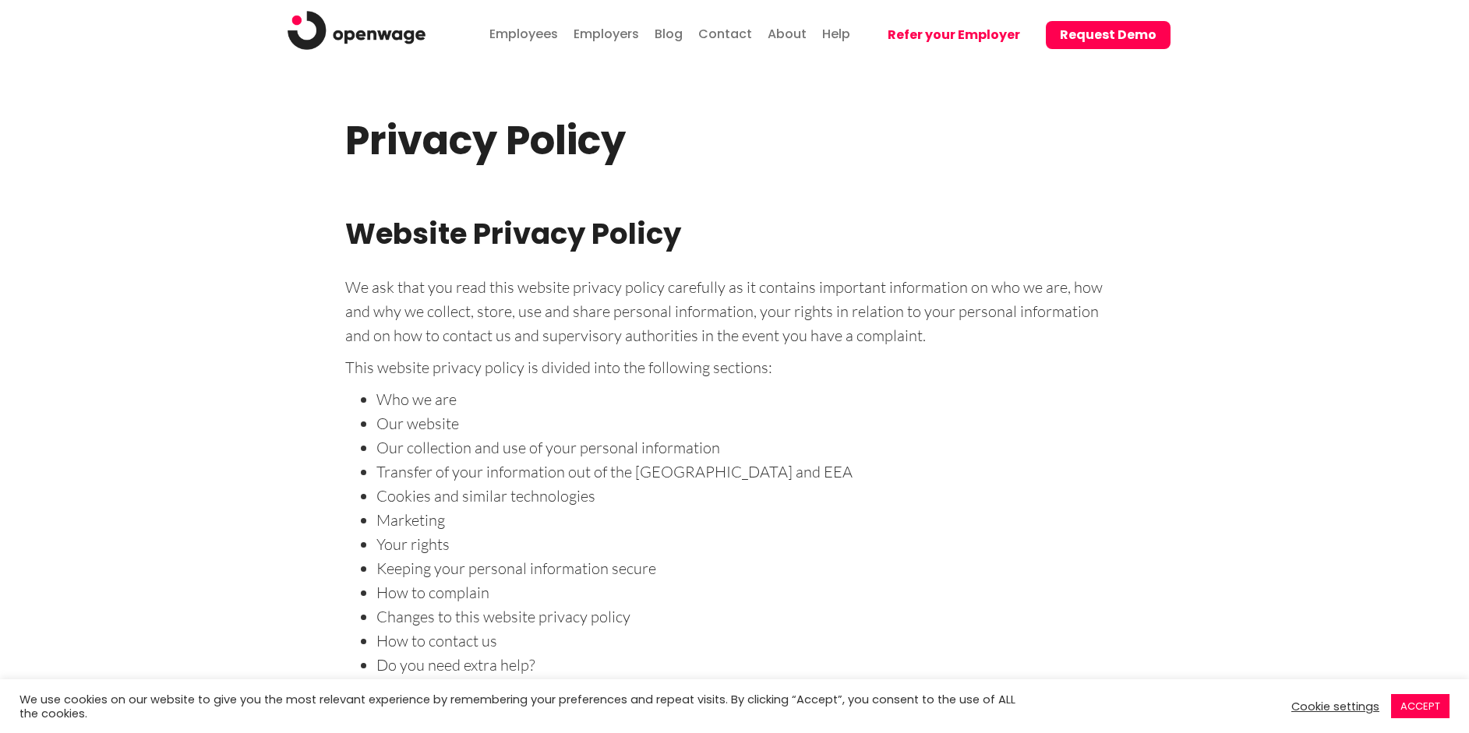 The height and width of the screenshot is (733, 1469). Describe the element at coordinates (750, 447) in the screenshot. I see `li: Our collection and use of your personal information` at that location.